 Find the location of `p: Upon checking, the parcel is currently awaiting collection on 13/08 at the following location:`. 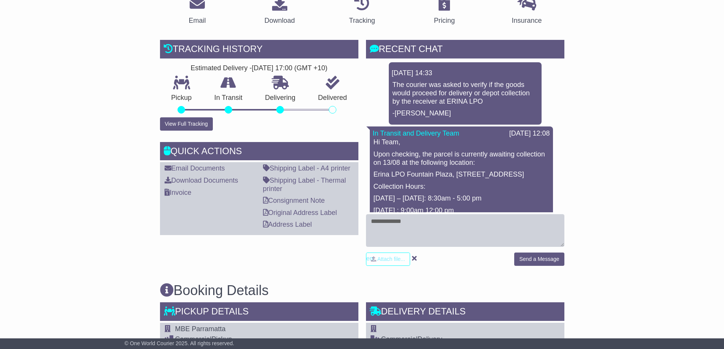

p: Upon checking, the parcel is currently awaiting collection on 13/08 at the following location: is located at coordinates (462, 159).